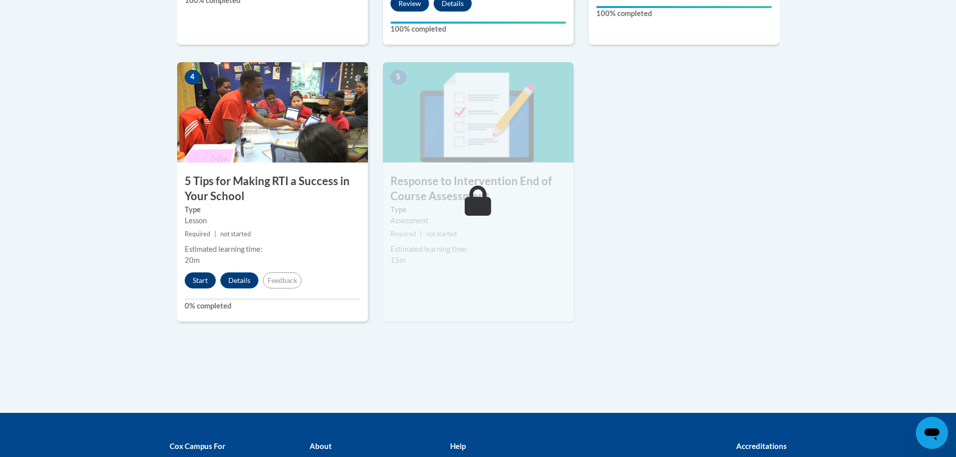 The height and width of the screenshot is (457, 956). Describe the element at coordinates (282, 281) in the screenshot. I see `button: Feedback` at that location.